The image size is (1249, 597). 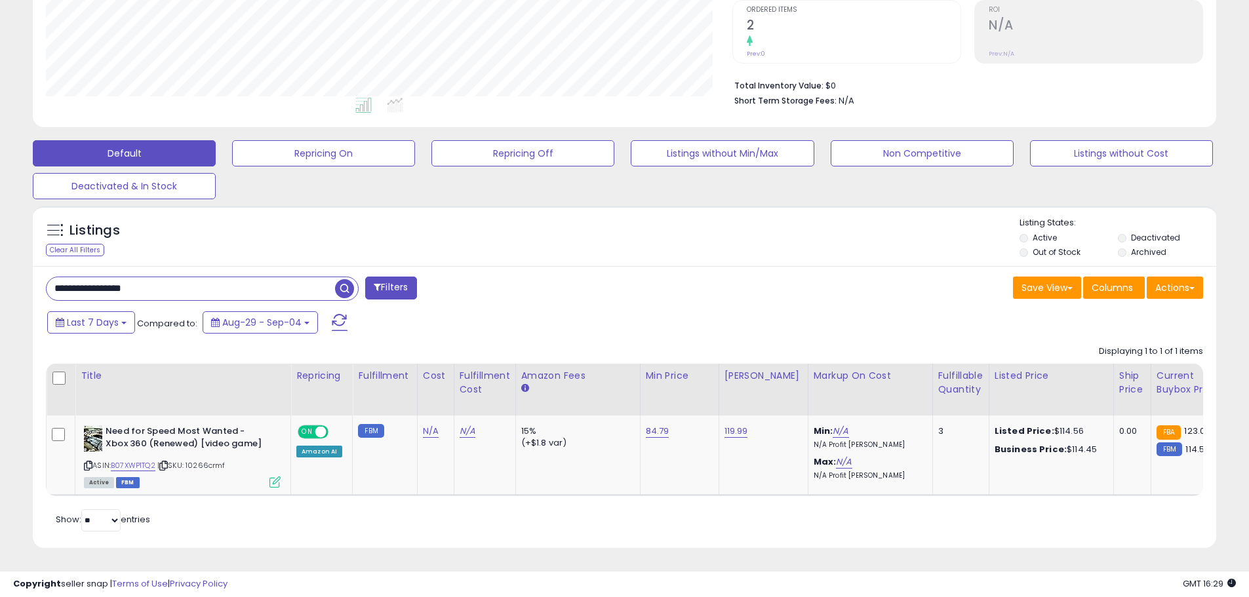 I want to click on button: Save View, so click(x=1047, y=288).